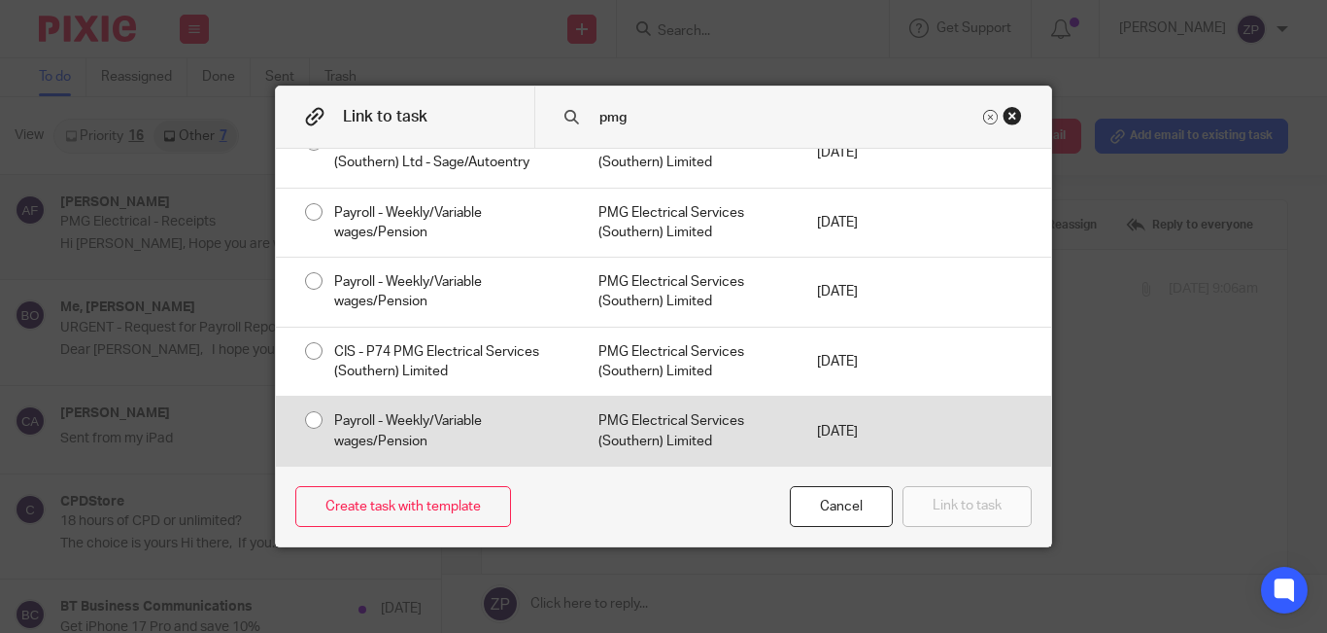 Image resolution: width=1327 pixels, height=633 pixels. Describe the element at coordinates (403, 506) in the screenshot. I see `a: Create task with template` at that location.